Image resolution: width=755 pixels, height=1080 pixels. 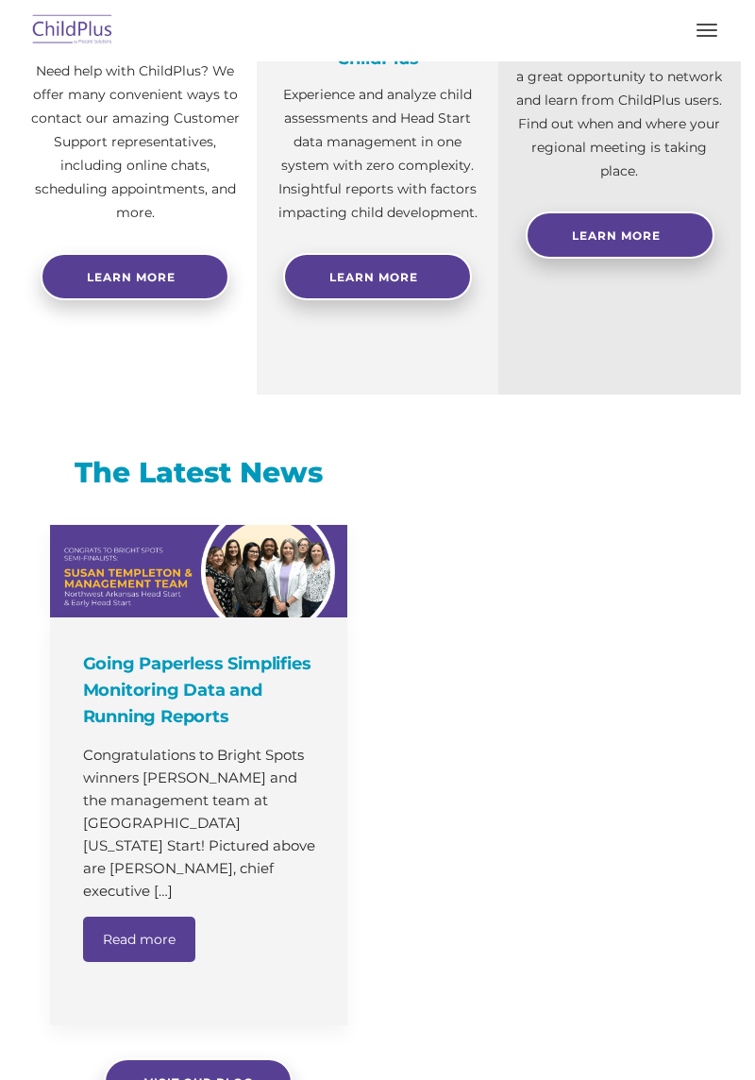 What do you see at coordinates (139, 939) in the screenshot?
I see `a: Read more` at bounding box center [139, 939].